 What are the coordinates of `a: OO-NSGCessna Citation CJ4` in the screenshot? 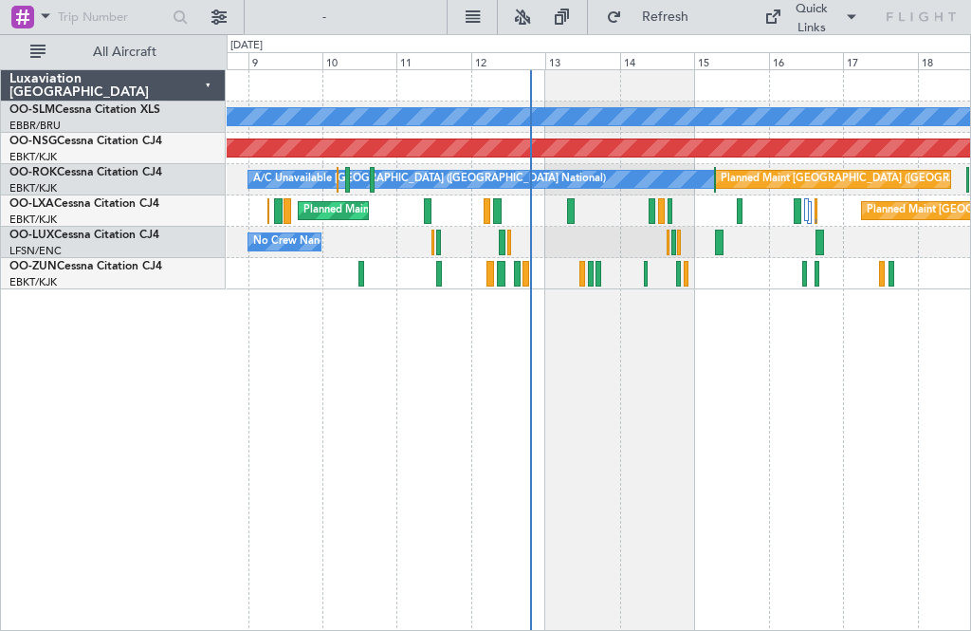 It's located at (85, 141).